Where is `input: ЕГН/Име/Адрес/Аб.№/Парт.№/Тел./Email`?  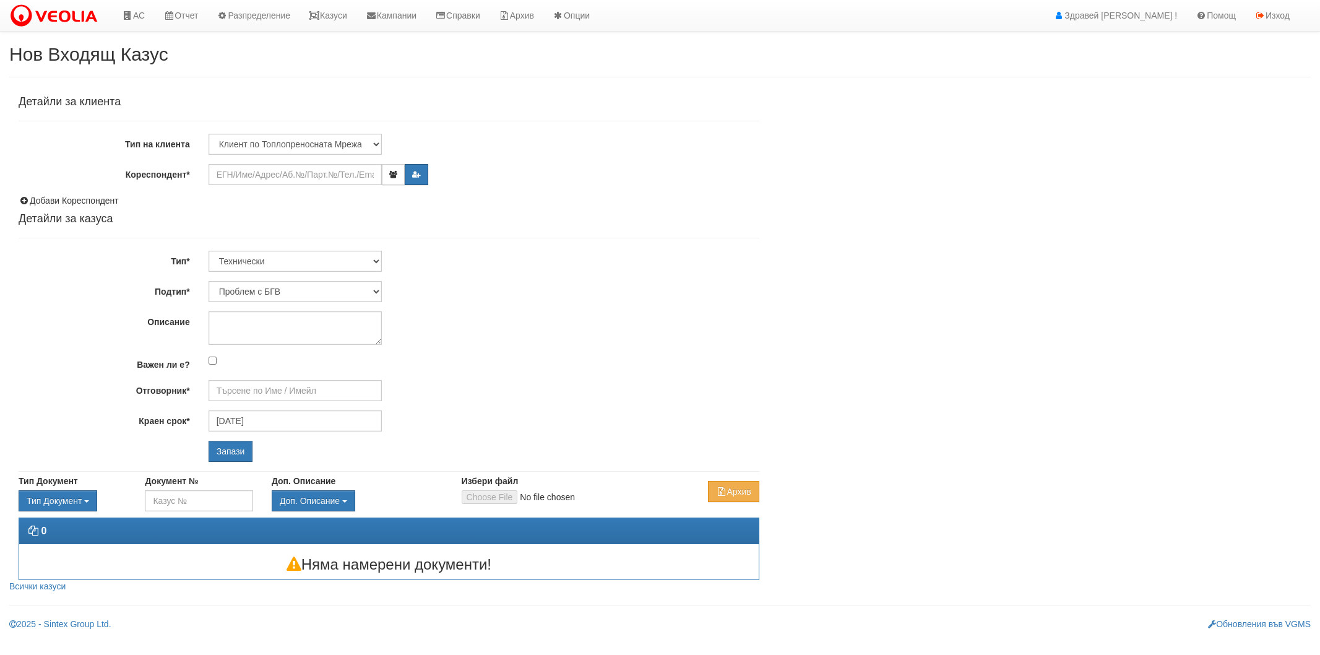 input: ЕГН/Име/Адрес/Аб.№/Парт.№/Тел./Email is located at coordinates (295, 175).